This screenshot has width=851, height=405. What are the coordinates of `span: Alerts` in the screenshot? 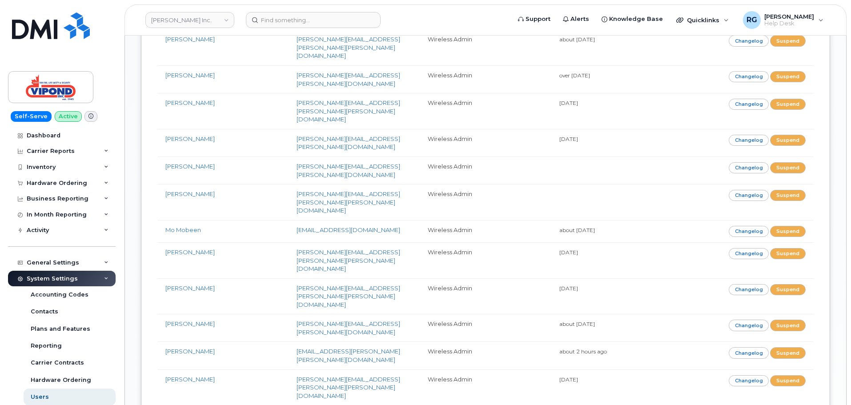 It's located at (580, 19).